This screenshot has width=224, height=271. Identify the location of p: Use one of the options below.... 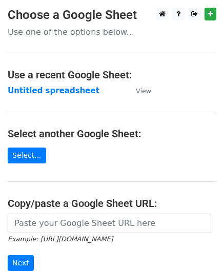
(112, 32).